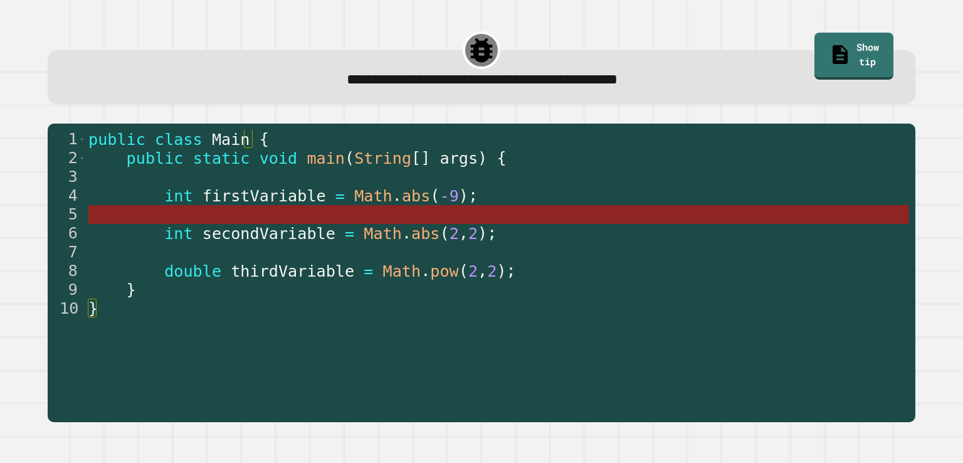 This screenshot has height=463, width=963. What do you see at coordinates (854, 56) in the screenshot?
I see `a: Show tip` at bounding box center [854, 56].